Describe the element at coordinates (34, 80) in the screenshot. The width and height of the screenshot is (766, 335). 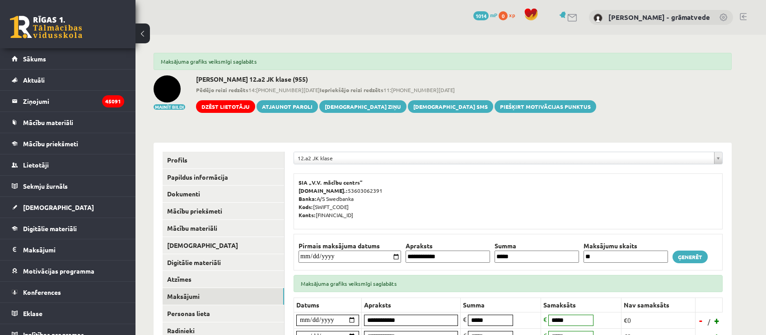
I see `span: Aktuāli` at that location.